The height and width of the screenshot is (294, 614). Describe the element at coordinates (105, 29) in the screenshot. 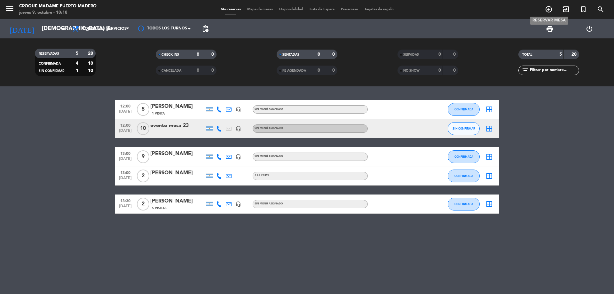

I see `span: Todos los servicios` at that location.